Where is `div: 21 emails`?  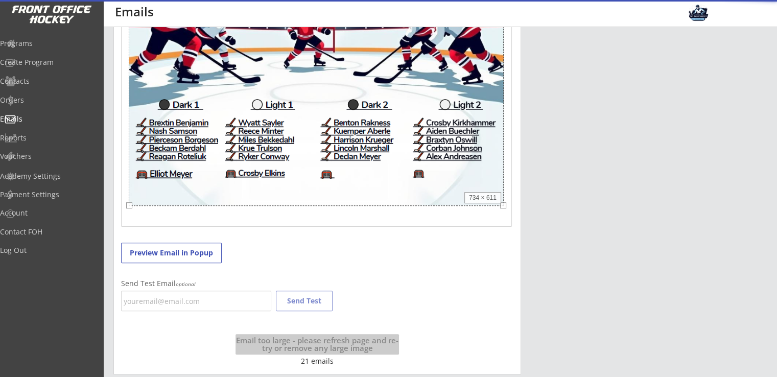
div: 21 emails is located at coordinates (317, 361).